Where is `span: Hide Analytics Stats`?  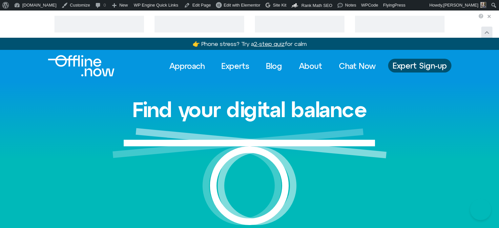
span: Hide Analytics Stats is located at coordinates (487, 31).